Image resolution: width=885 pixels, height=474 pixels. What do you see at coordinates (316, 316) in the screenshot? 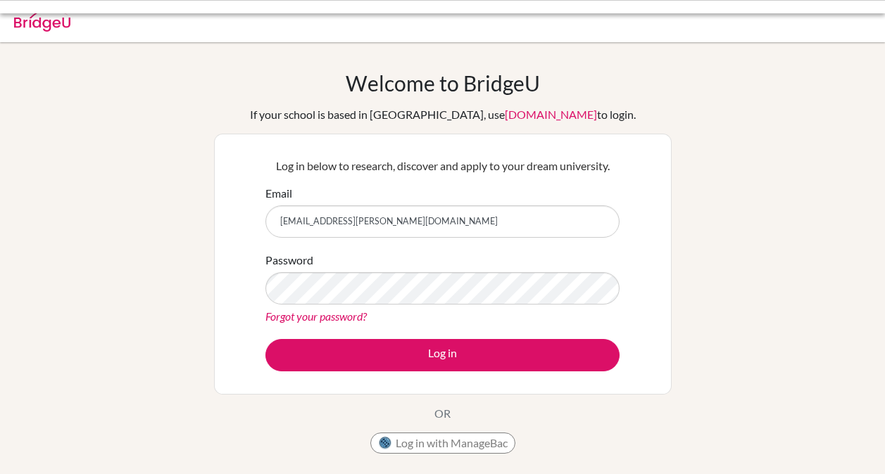
I see `a: Forgot your password?` at bounding box center [316, 316].